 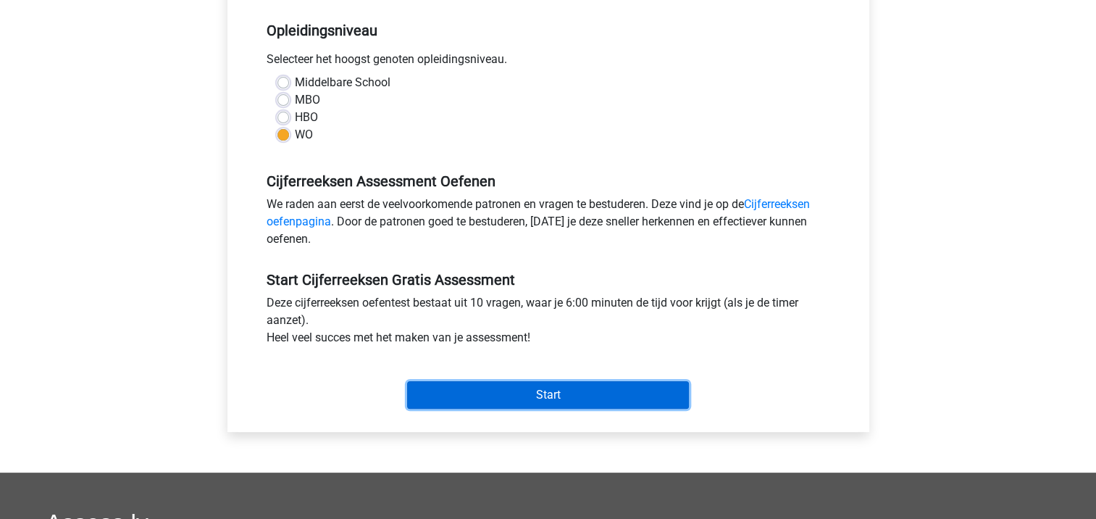 I want to click on label: HBO, so click(x=306, y=117).